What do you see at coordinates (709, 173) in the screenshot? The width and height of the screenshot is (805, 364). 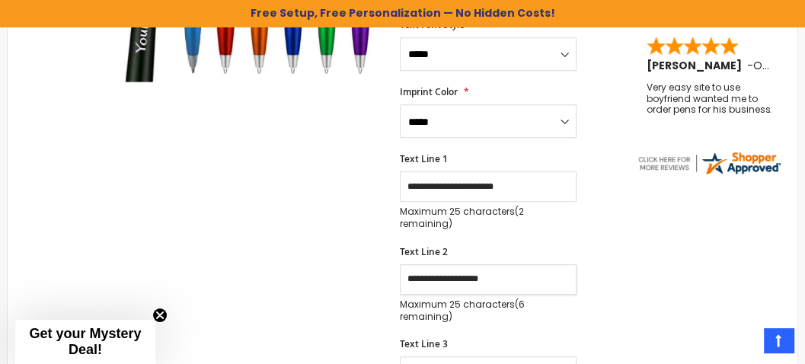 I see `a: 4pens.com certificate URL` at bounding box center [709, 173].